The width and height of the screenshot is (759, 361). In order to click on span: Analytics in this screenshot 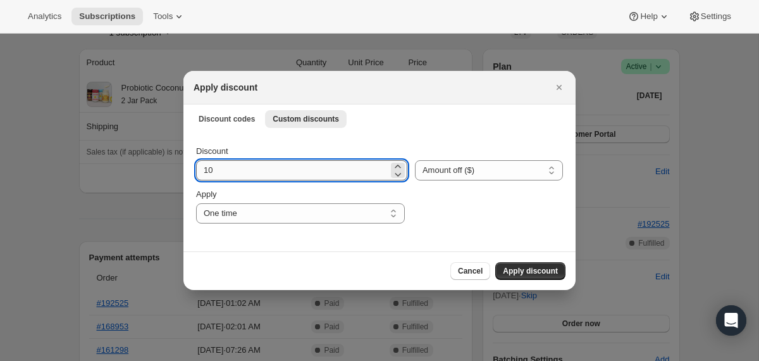, I will do `click(44, 16)`.